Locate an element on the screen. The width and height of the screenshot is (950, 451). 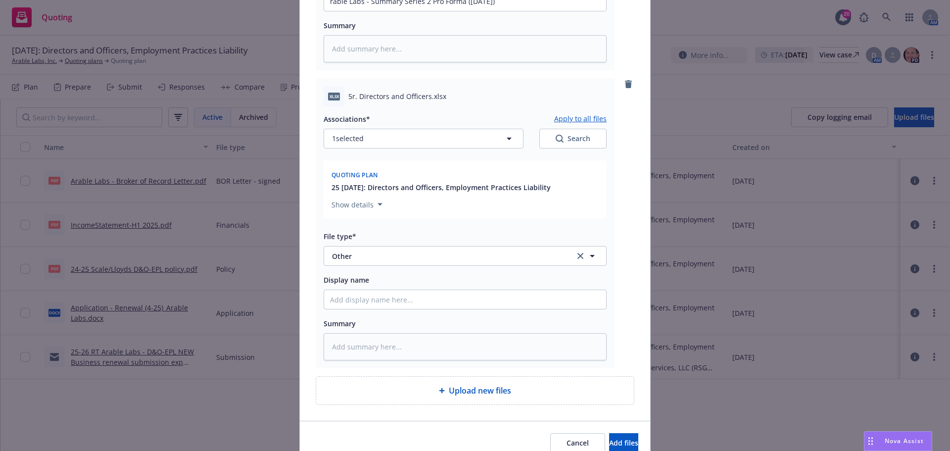
span: Upload new files is located at coordinates (480, 391).